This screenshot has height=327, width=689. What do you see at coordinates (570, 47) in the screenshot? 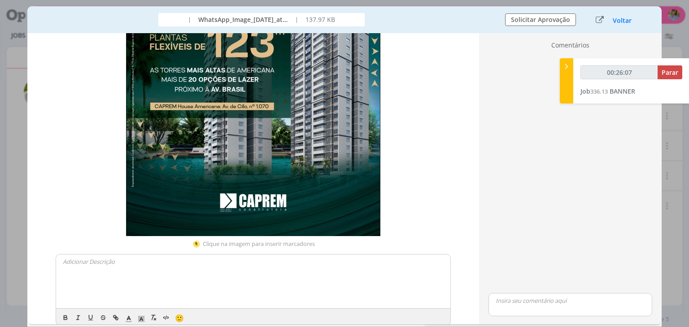
I see `div: Comentários` at bounding box center [570, 47].